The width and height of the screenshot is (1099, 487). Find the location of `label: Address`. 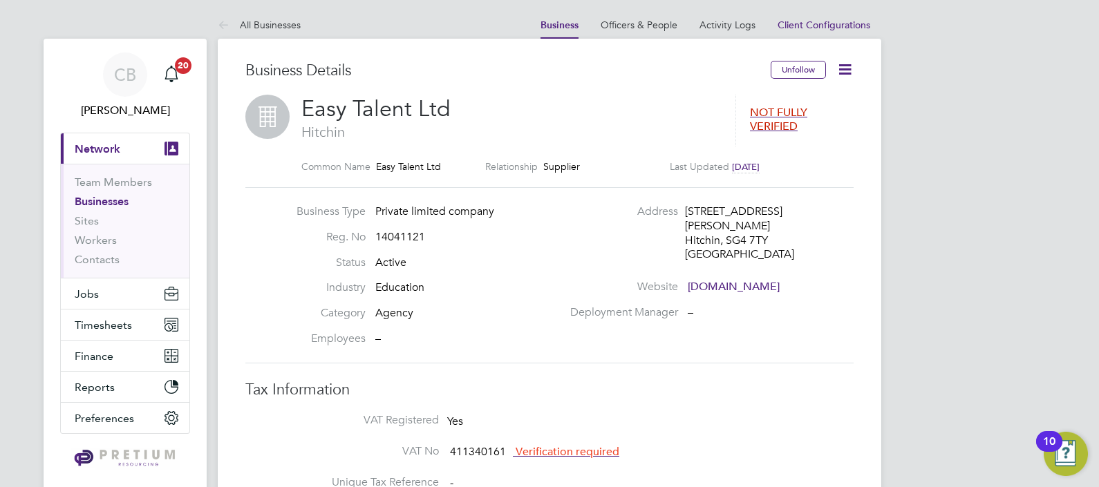

label: Address is located at coordinates (620, 211).